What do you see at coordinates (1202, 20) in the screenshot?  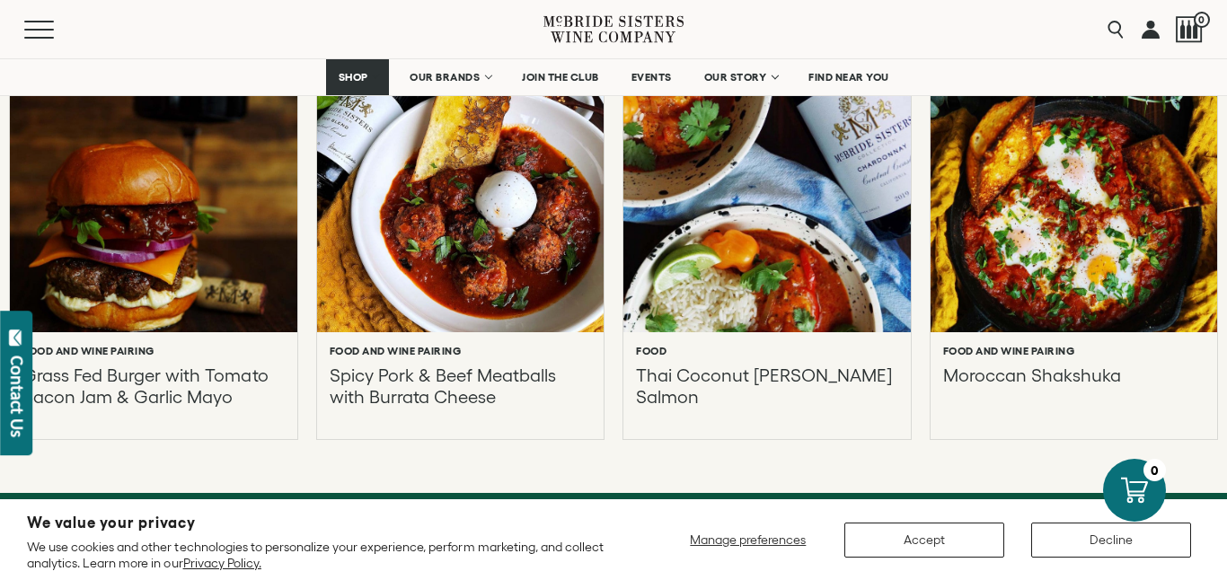 I see `span: 0` at bounding box center [1202, 20].